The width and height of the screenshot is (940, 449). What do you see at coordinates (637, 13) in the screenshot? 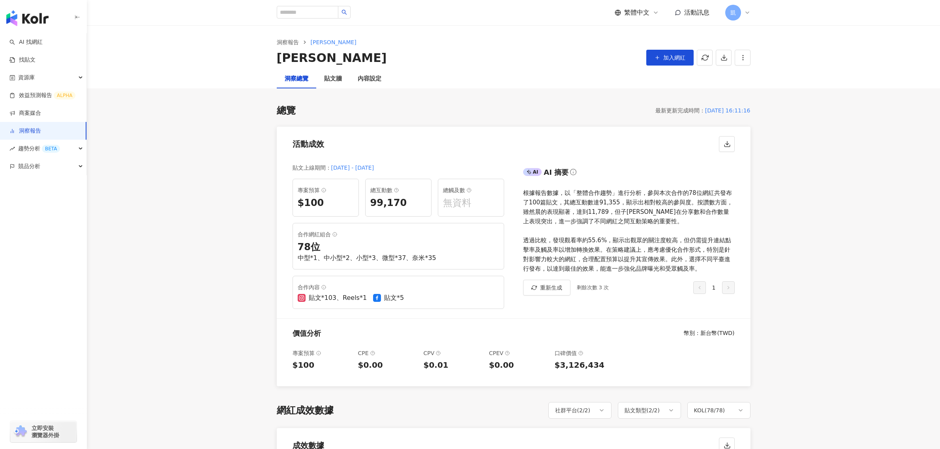
I see `span: 繁體中文` at bounding box center [637, 13].